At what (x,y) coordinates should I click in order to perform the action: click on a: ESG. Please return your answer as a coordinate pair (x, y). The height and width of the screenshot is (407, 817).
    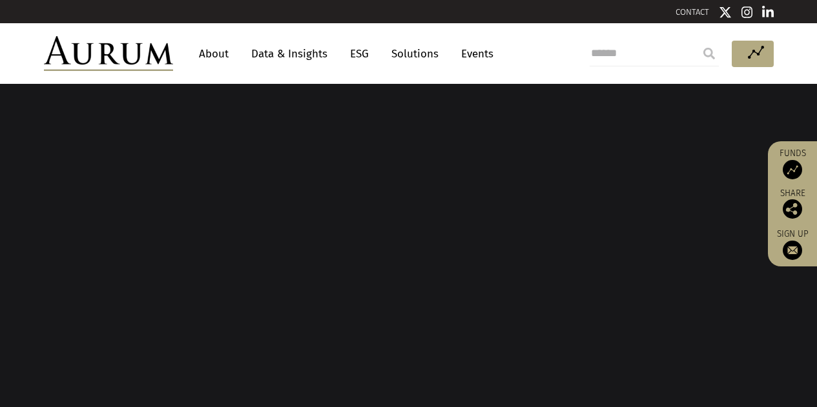
    Looking at the image, I should click on (359, 54).